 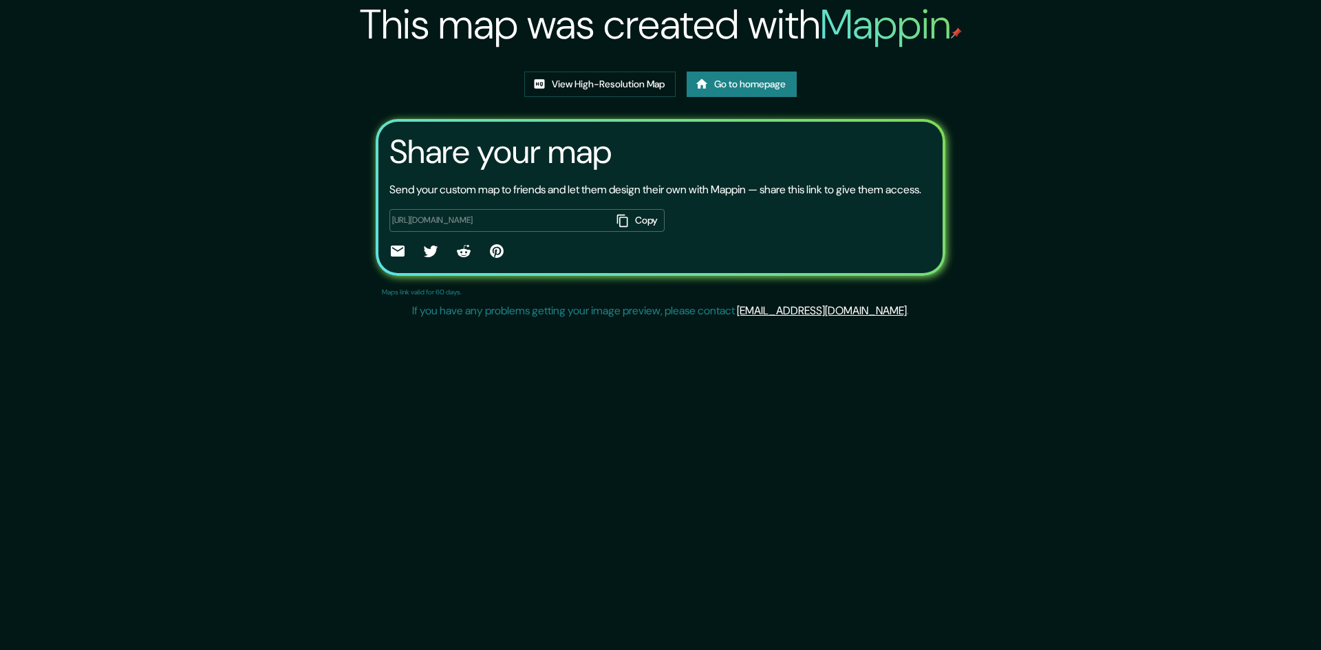 What do you see at coordinates (600, 84) in the screenshot?
I see `a: View High-Resolution Map` at bounding box center [600, 84].